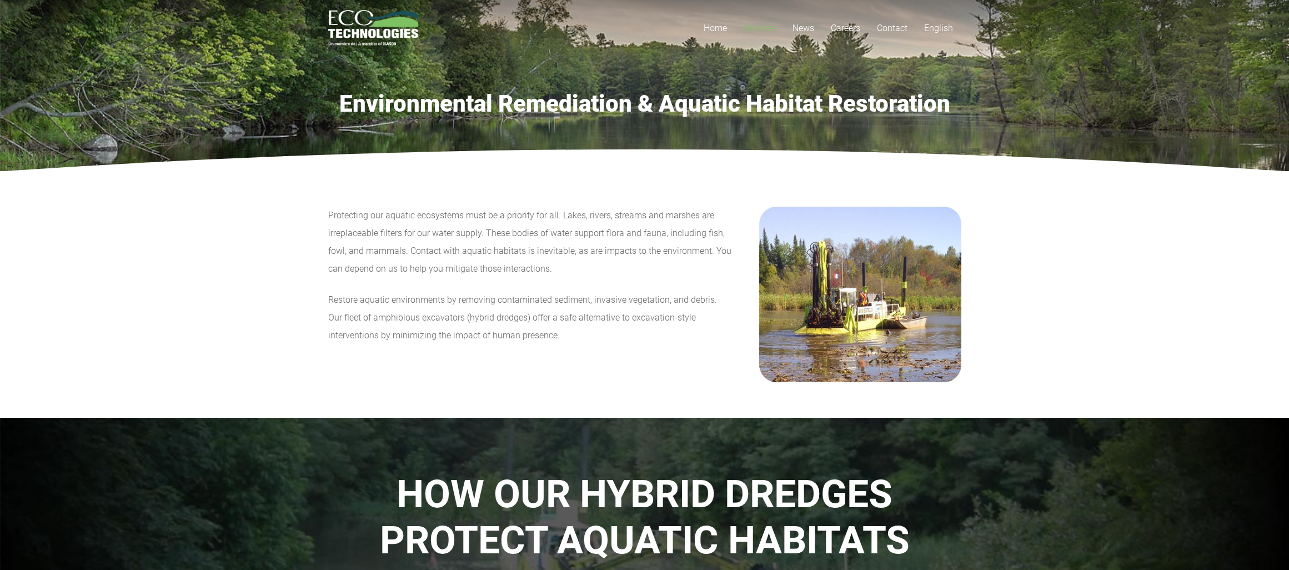 The height and width of the screenshot is (570, 1289). Describe the element at coordinates (760, 28) in the screenshot. I see `span: Services` at that location.